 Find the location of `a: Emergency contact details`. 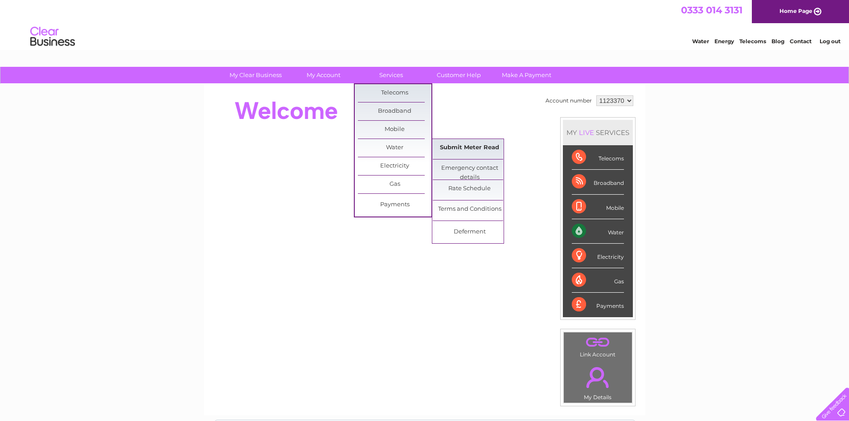

a: Emergency contact details is located at coordinates (469, 169).